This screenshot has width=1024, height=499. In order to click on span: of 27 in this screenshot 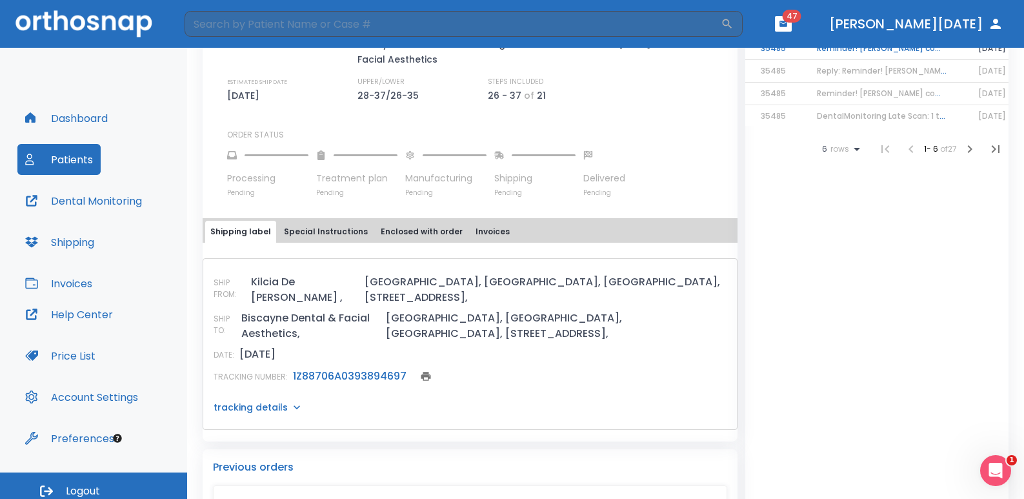, I will do `click(949, 148)`.